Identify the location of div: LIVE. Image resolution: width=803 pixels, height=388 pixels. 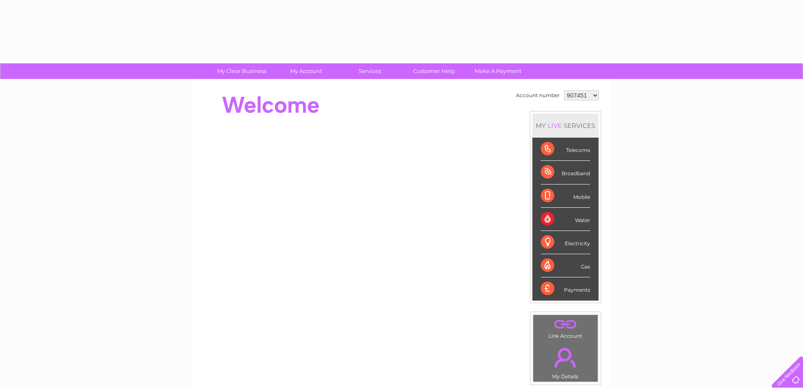
(555, 125).